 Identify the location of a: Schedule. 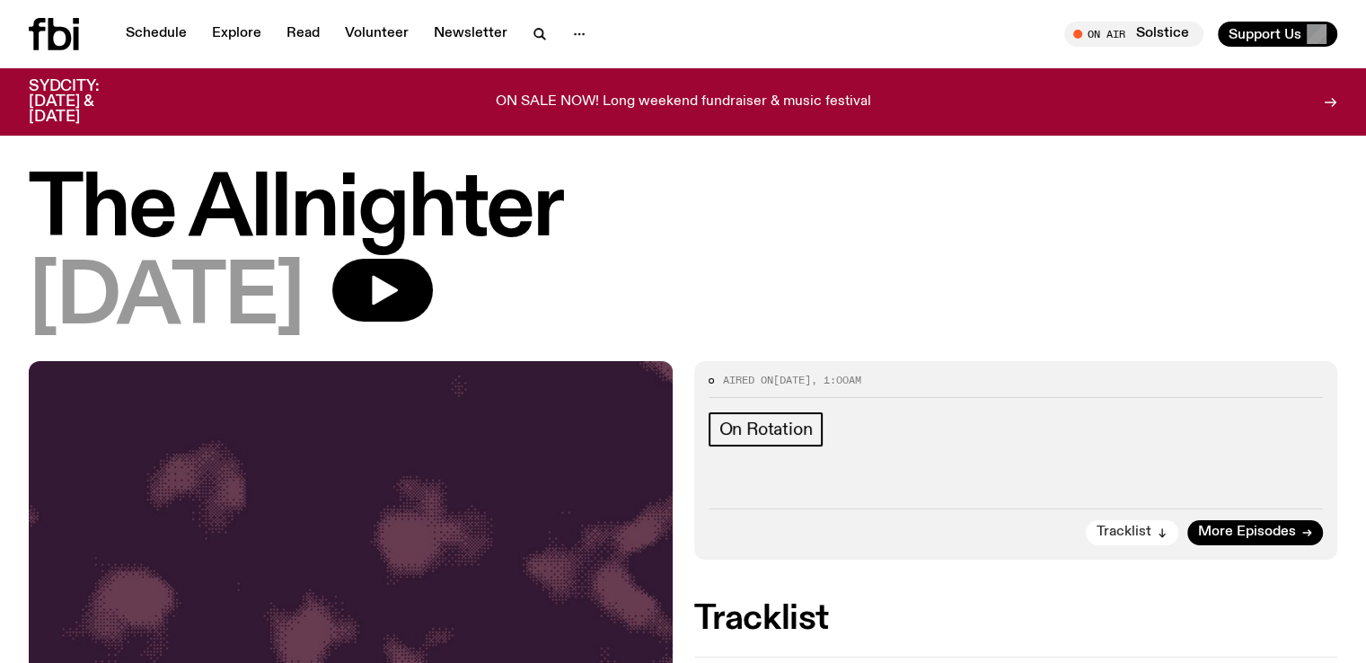
(156, 34).